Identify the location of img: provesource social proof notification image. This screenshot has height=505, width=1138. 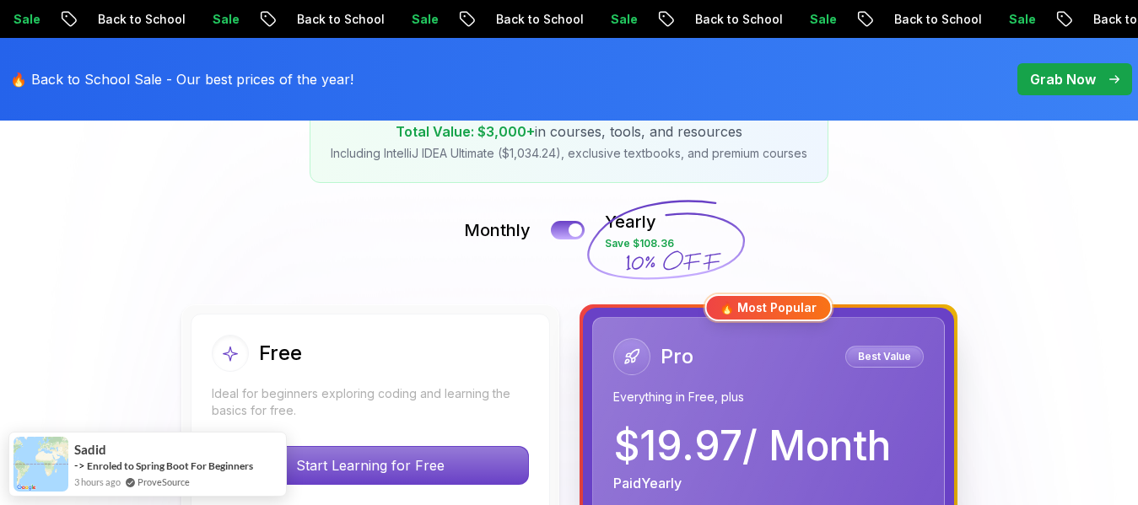
(40, 464).